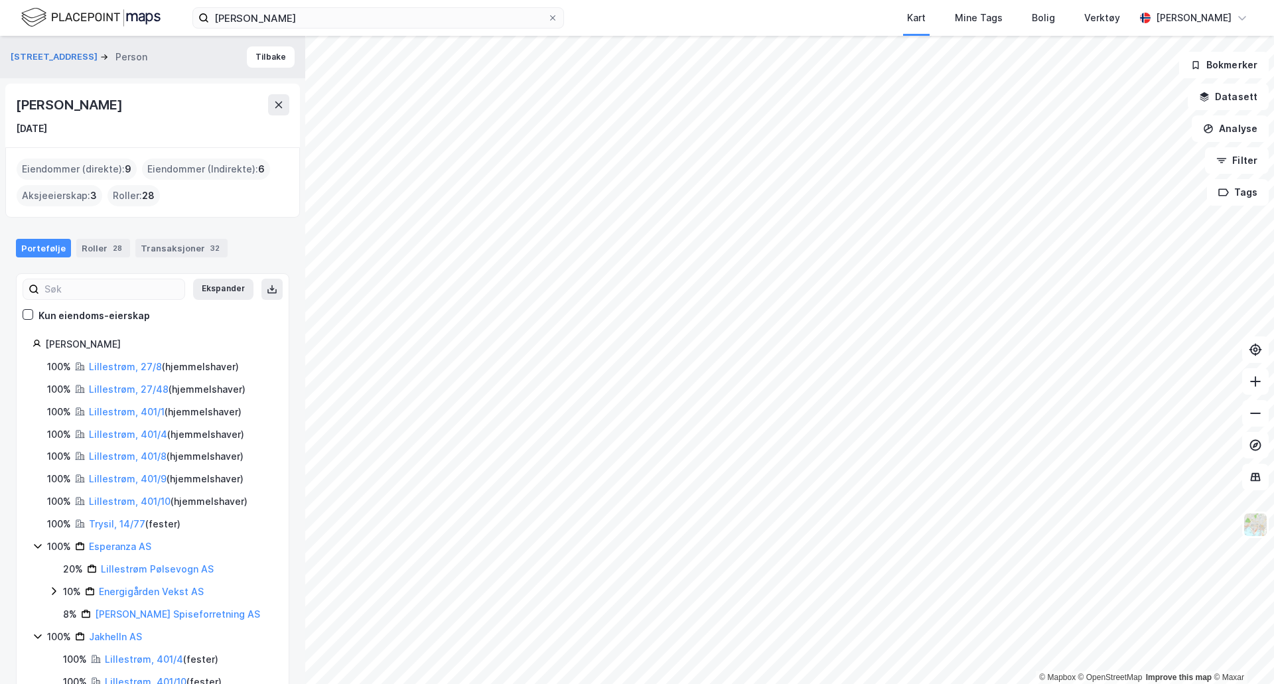  I want to click on div: Eiendommer (Indirekte) :, so click(206, 169).